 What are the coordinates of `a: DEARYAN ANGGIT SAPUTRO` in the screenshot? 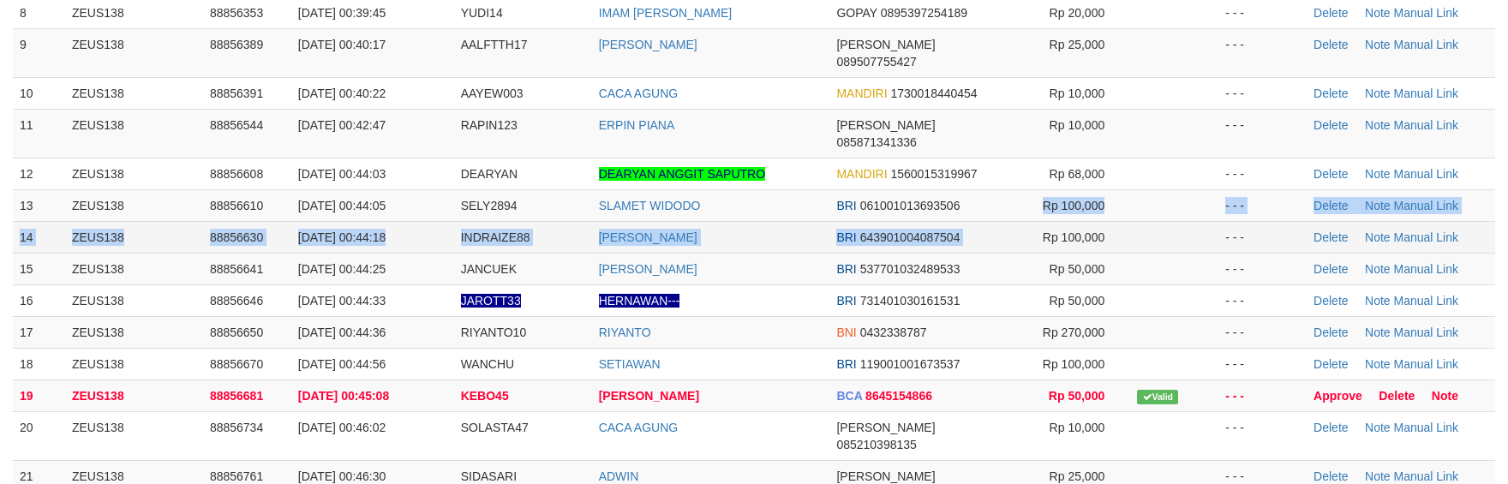 It's located at (682, 174).